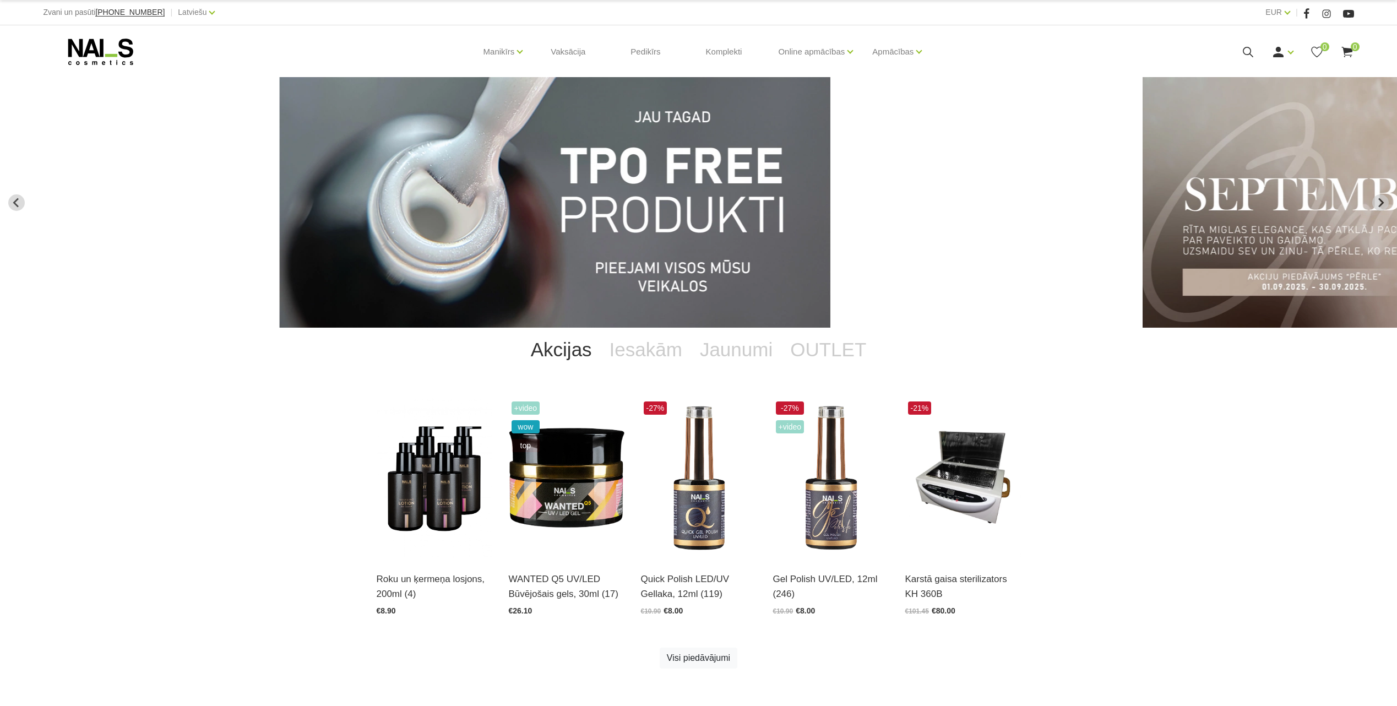  Describe the element at coordinates (499, 52) in the screenshot. I see `a: Manikīrs` at that location.